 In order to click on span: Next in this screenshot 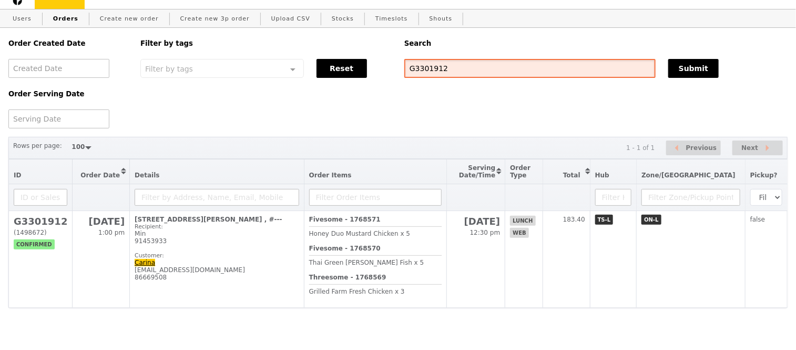, I will do `click(750, 148)`.